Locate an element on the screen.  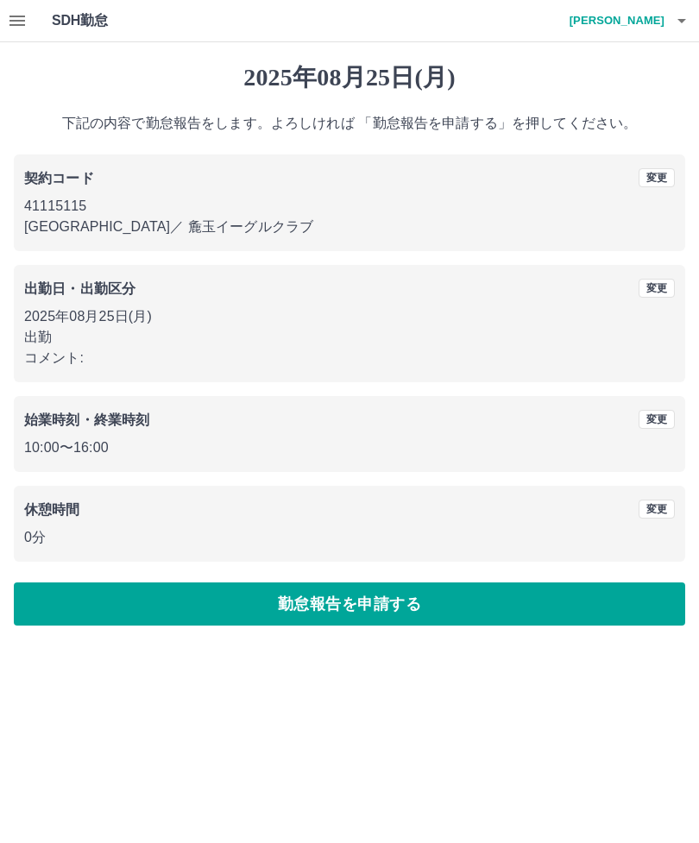
p: 出勤 is located at coordinates (350, 338).